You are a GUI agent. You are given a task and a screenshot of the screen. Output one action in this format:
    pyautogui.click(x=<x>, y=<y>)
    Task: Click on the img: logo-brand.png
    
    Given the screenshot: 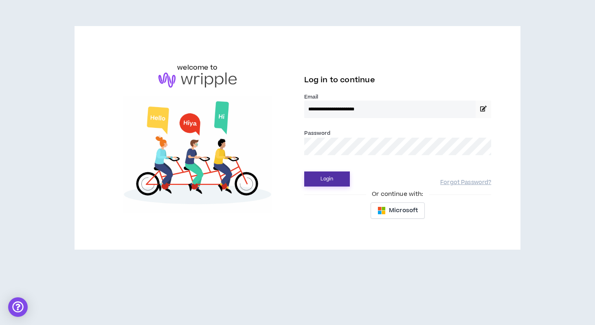 What is the action you would take?
    pyautogui.click(x=197, y=80)
    